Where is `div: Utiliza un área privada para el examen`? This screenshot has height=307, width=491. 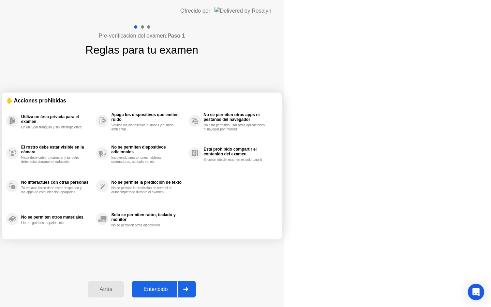
div: Utiliza un área privada para el examen is located at coordinates (57, 119).